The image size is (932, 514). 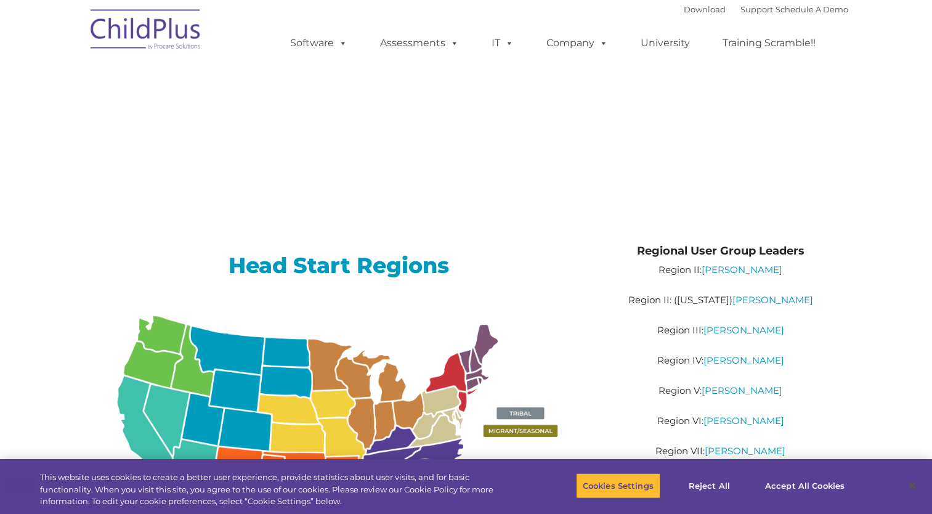 What do you see at coordinates (705, 9) in the screenshot?
I see `a: Download` at bounding box center [705, 9].